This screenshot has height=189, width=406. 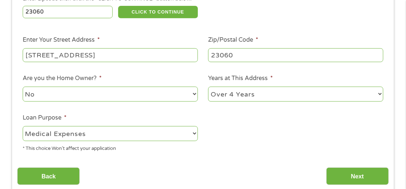 What do you see at coordinates (68, 12) in the screenshot?
I see `input: Enter Zipcode (e.g 01510)` at bounding box center [68, 12].